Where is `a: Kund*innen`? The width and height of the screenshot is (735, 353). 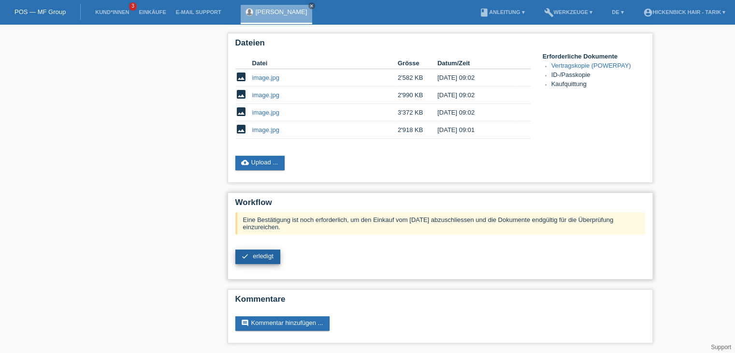 a: Kund*innen is located at coordinates (112, 12).